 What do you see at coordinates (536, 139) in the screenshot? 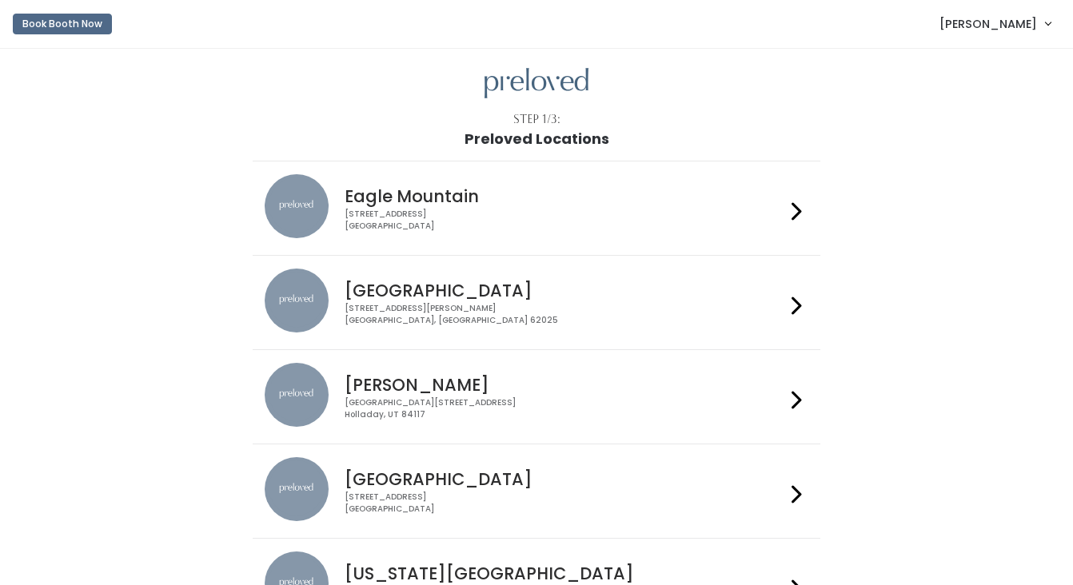
I see `h1: Preloved Locations` at bounding box center [536, 139].